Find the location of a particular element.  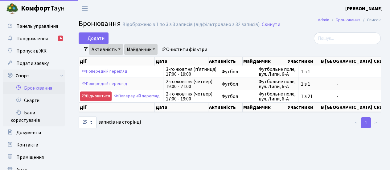

a: Спорт is located at coordinates (34, 76).